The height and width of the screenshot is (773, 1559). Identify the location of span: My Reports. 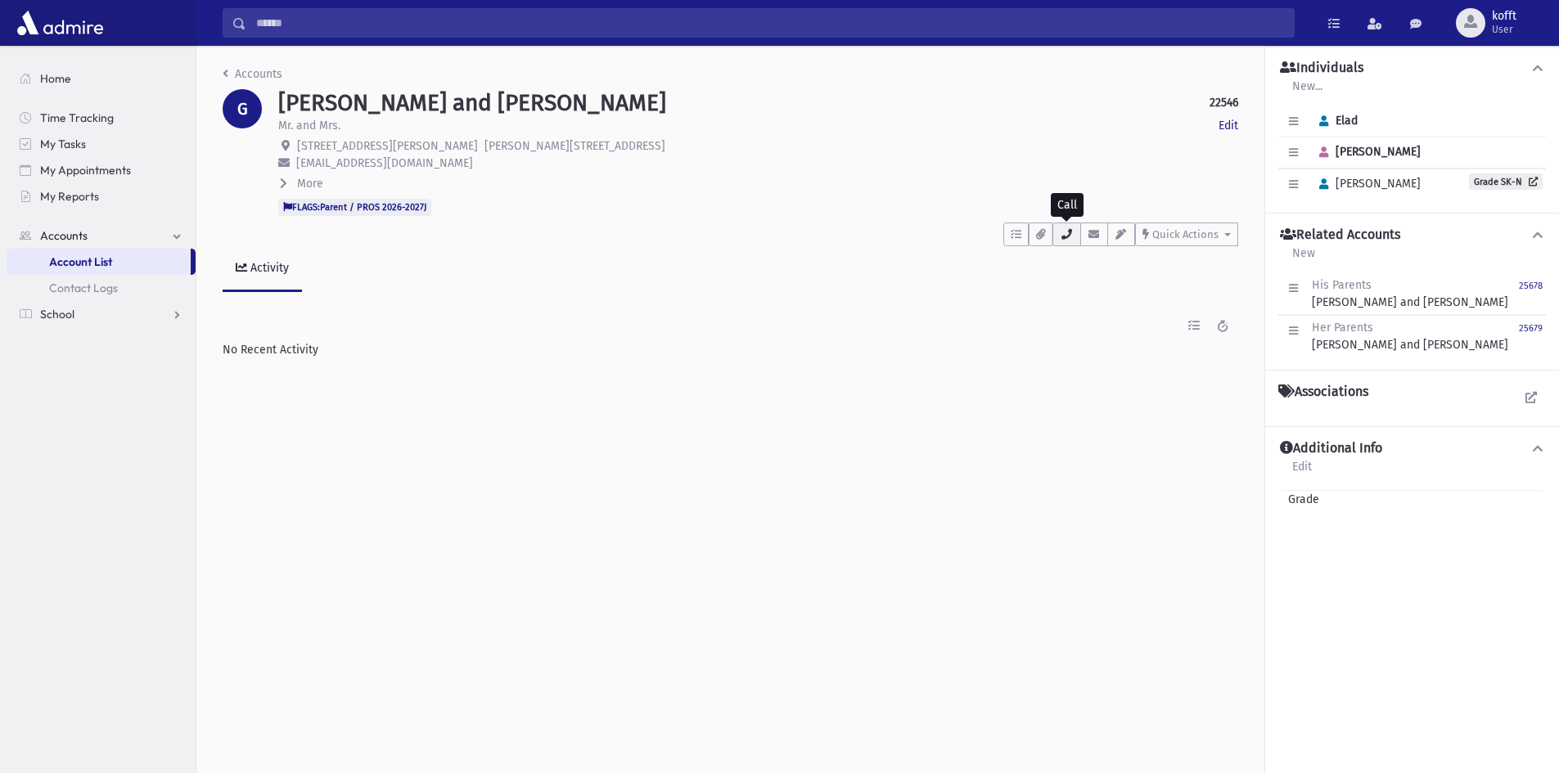
(70, 196).